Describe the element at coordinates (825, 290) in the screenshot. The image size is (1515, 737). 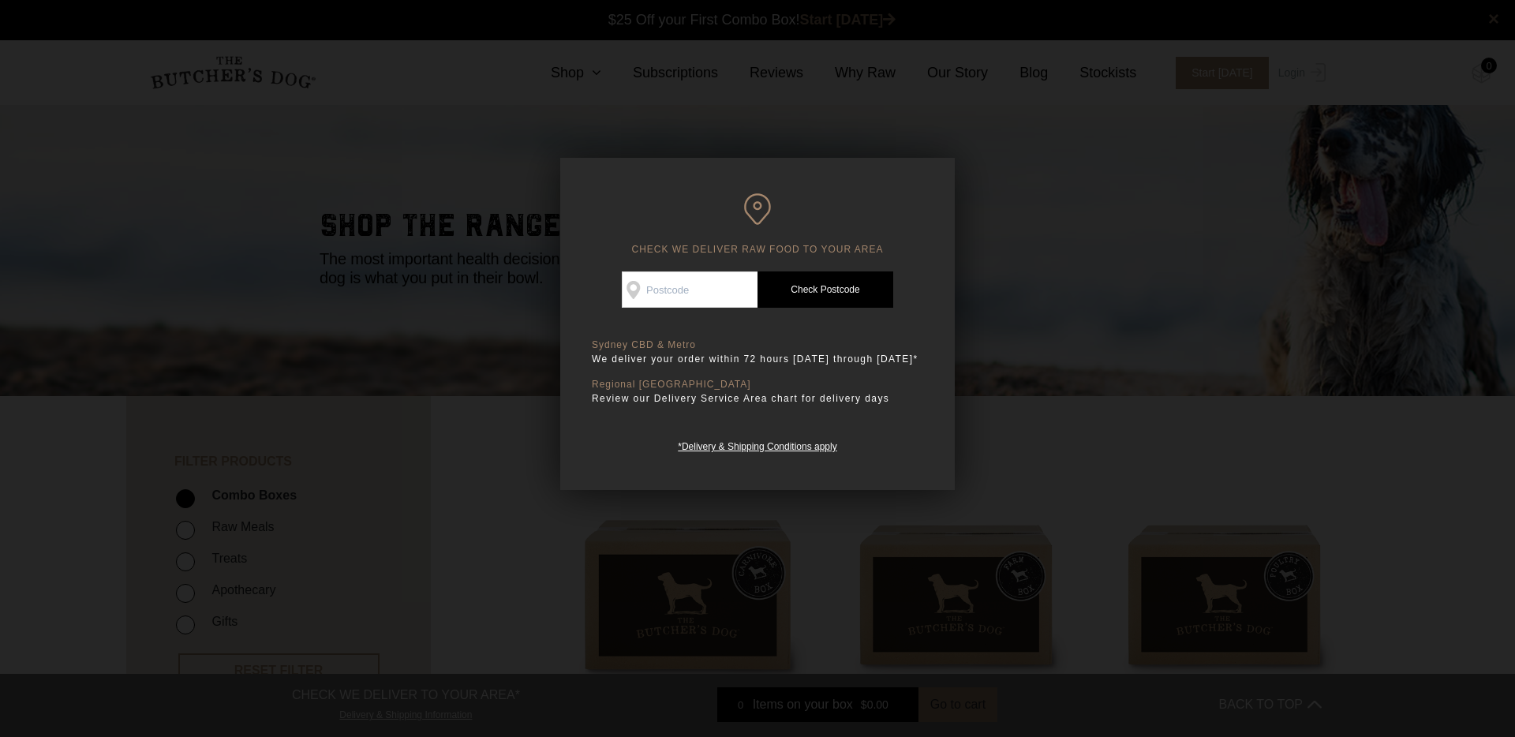
I see `a: Check Postcode` at that location.